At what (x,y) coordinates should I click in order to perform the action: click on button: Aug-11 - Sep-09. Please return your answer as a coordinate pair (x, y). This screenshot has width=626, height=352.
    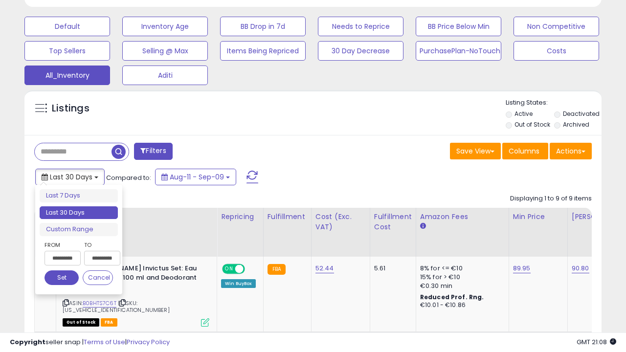
    Looking at the image, I should click on (196, 177).